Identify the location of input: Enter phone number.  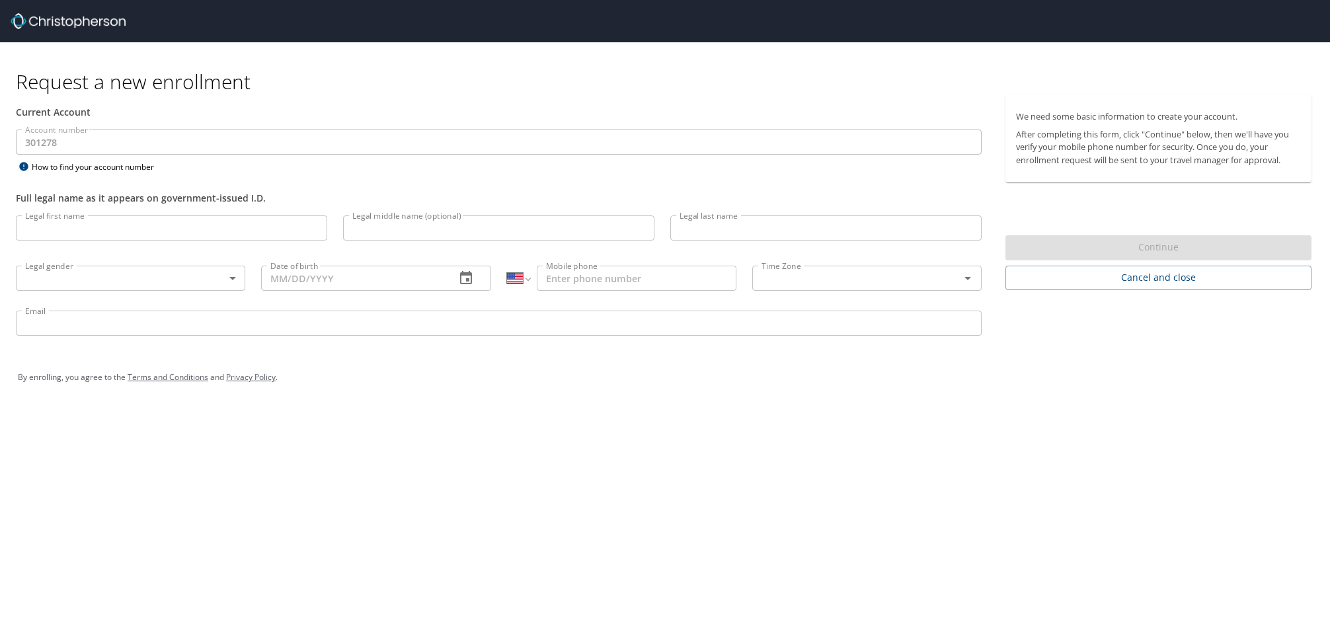
(636, 278).